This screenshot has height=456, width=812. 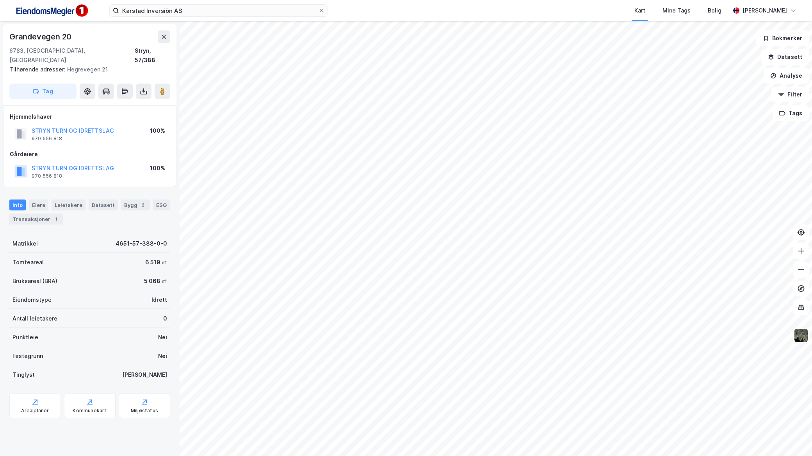 What do you see at coordinates (786, 57) in the screenshot?
I see `button: Datasett` at bounding box center [786, 57].